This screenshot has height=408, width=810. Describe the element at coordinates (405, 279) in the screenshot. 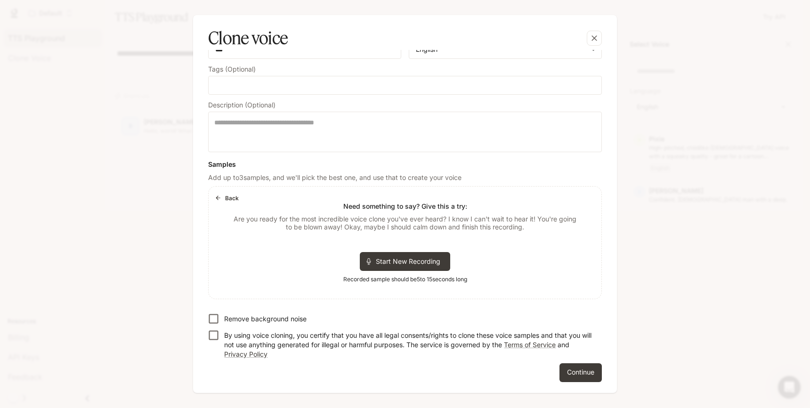

I see `span: Recorded sample should be 5 to 15 seconds long` at that location.